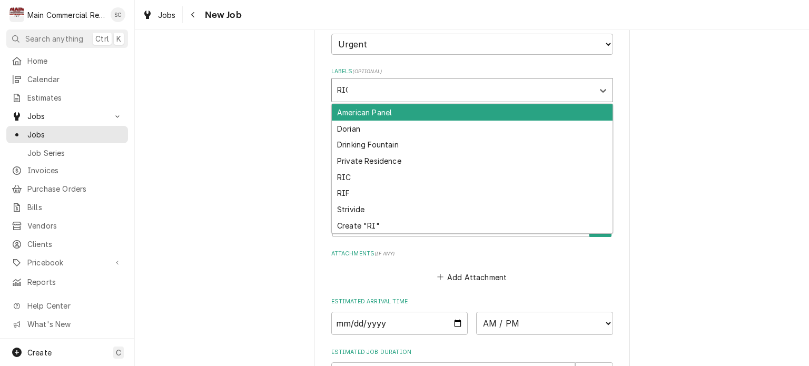  What do you see at coordinates (17, 15) in the screenshot?
I see `div: Main Commercial Refrigeration Service's Avatar` at bounding box center [17, 15].